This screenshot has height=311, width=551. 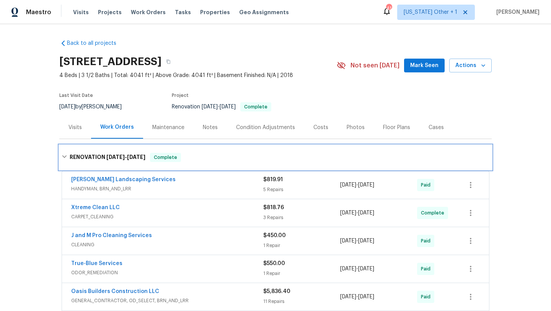 I want to click on span: ODOR_REMEDIATION, so click(x=167, y=272).